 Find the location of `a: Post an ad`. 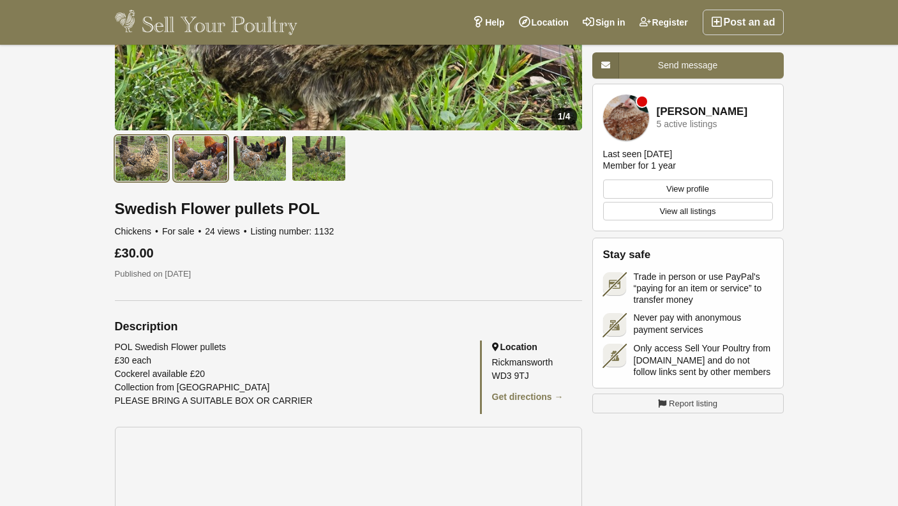

a: Post an ad is located at coordinates (743, 22).